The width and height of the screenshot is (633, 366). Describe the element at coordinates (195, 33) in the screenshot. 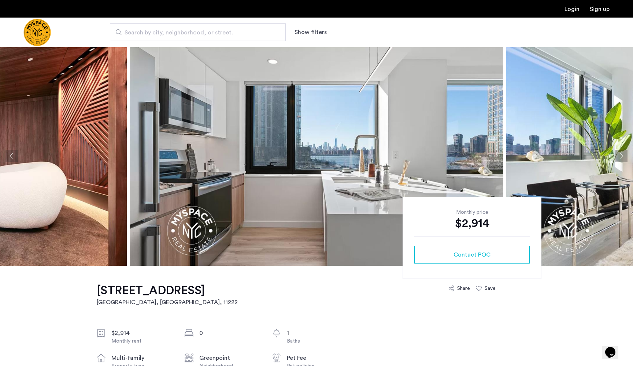

I see `span: Search by city, neighborhood, or street.` at that location.